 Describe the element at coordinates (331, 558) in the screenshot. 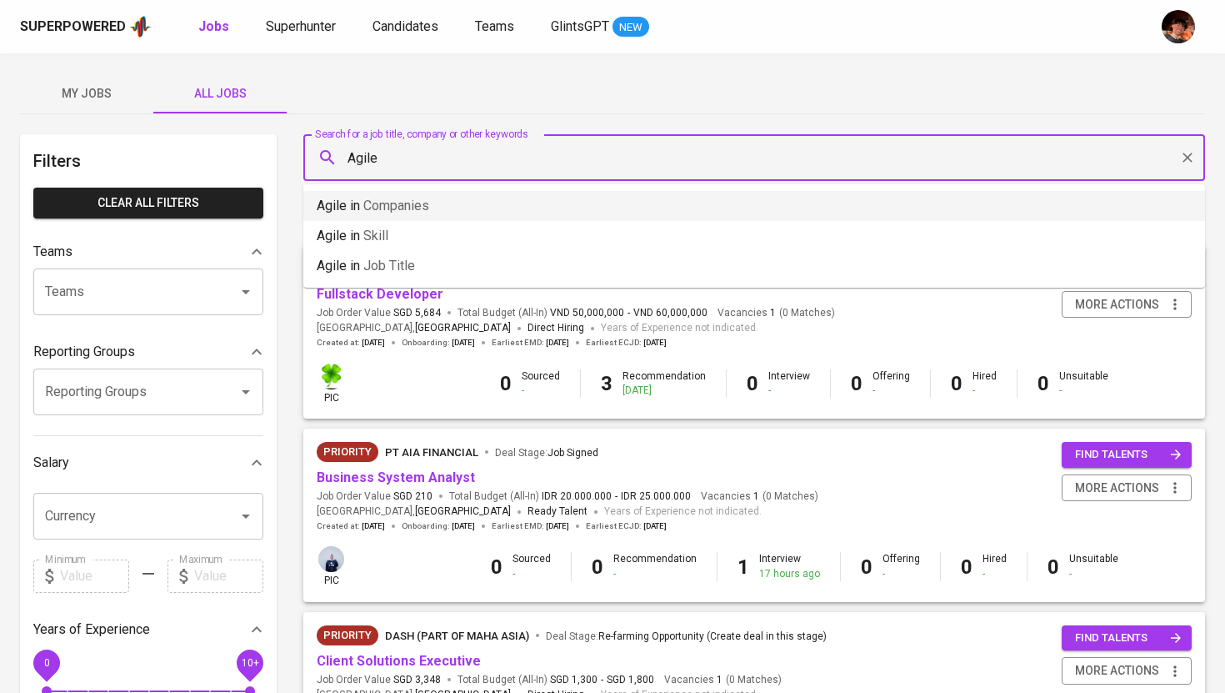

I see `img: annisa@glints.com` at that location.